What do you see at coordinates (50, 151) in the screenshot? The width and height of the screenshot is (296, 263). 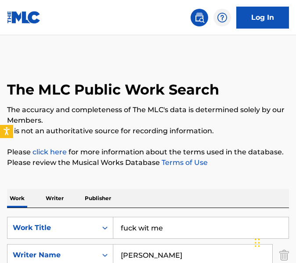 I see `a: click here` at bounding box center [50, 151].